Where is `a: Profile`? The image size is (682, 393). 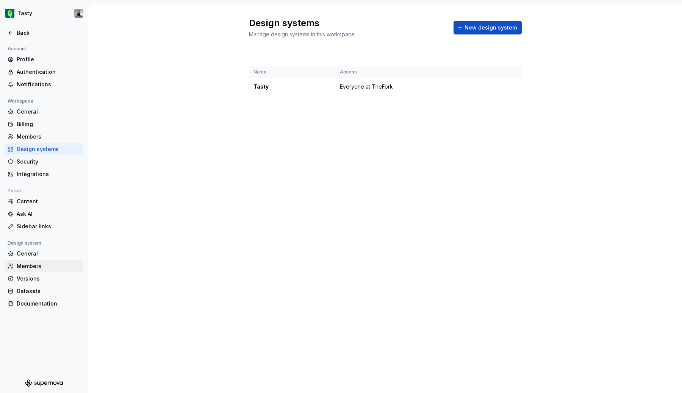
a: Profile is located at coordinates (44, 59).